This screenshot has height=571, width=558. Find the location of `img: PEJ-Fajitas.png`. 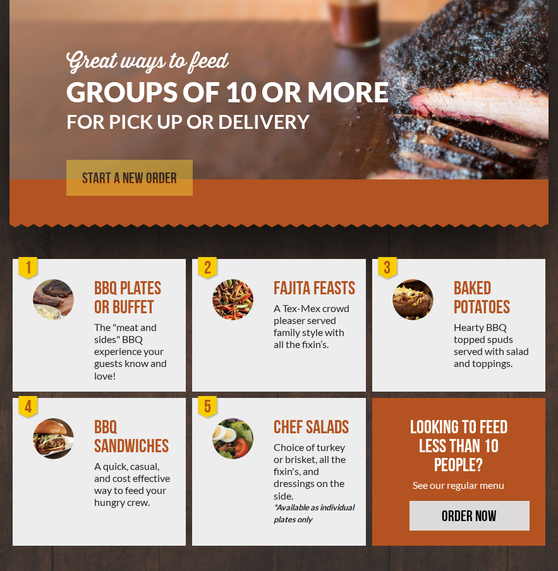

img: PEJ-Fajitas.png is located at coordinates (232, 299).